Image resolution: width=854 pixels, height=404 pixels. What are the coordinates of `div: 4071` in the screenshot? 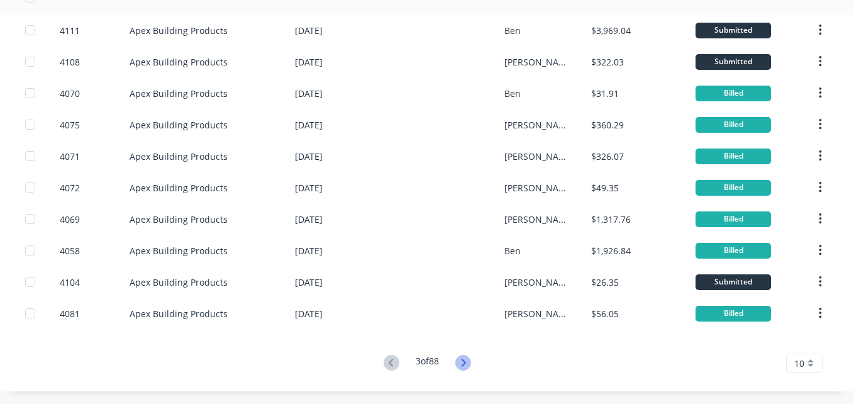 It's located at (70, 156).